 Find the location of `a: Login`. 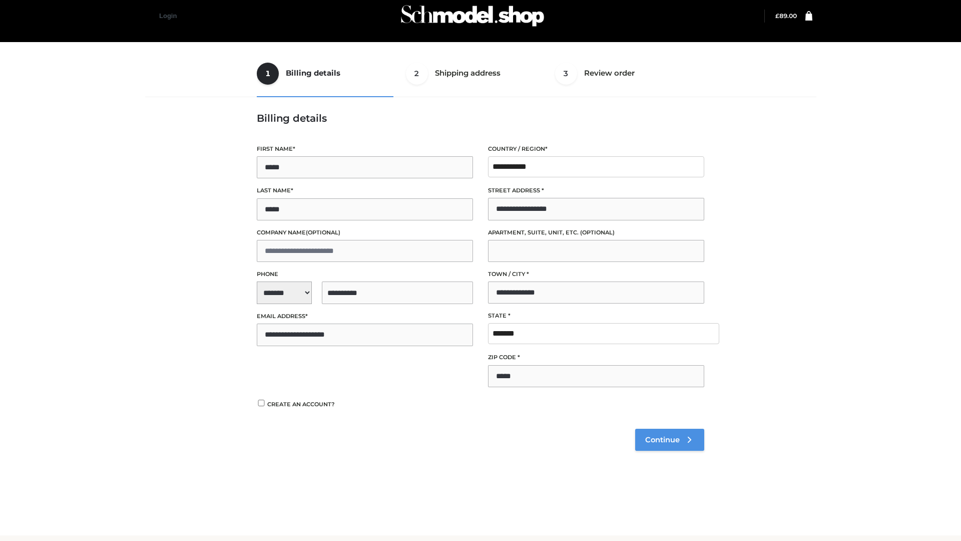

a: Login is located at coordinates (168, 16).